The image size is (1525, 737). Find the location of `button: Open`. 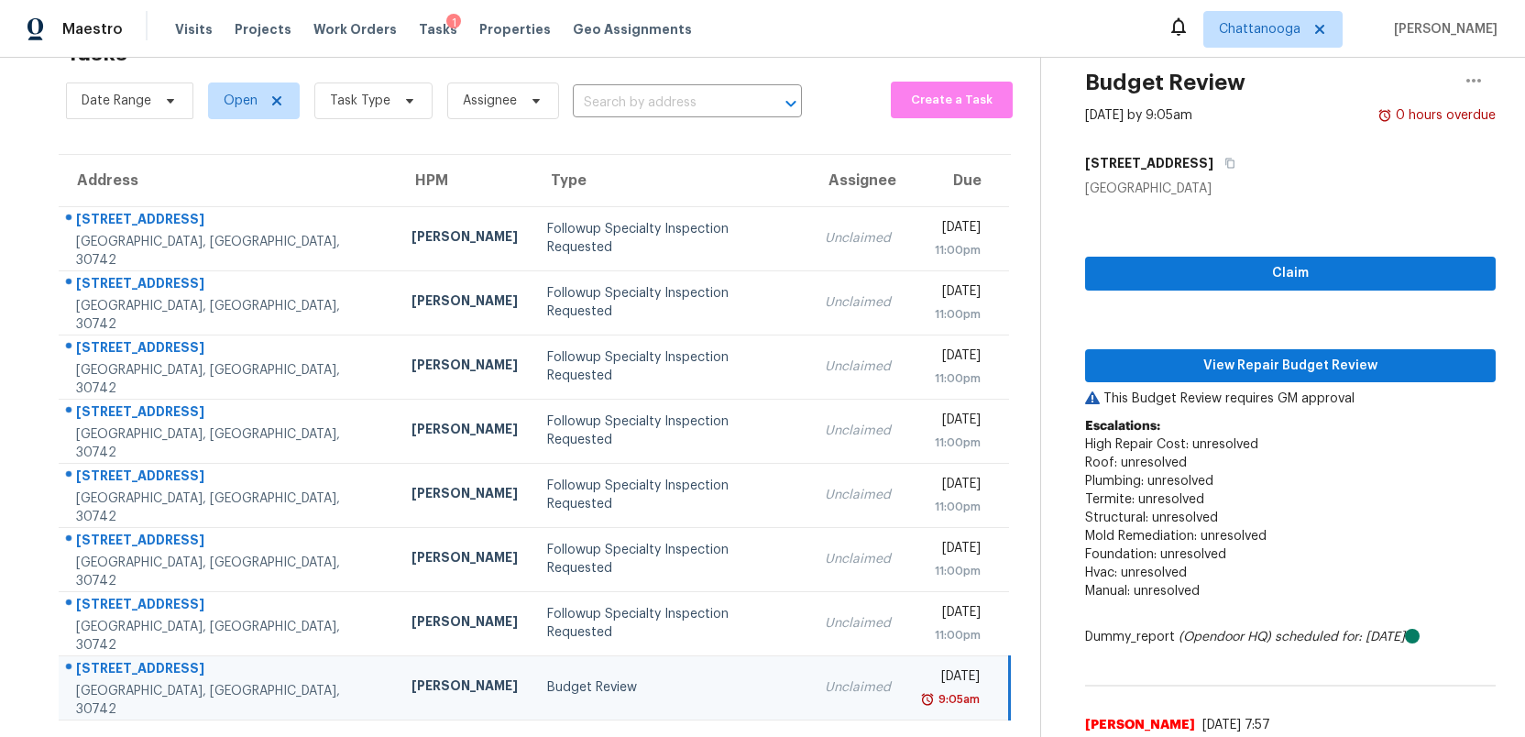

button: Open is located at coordinates (791, 104).